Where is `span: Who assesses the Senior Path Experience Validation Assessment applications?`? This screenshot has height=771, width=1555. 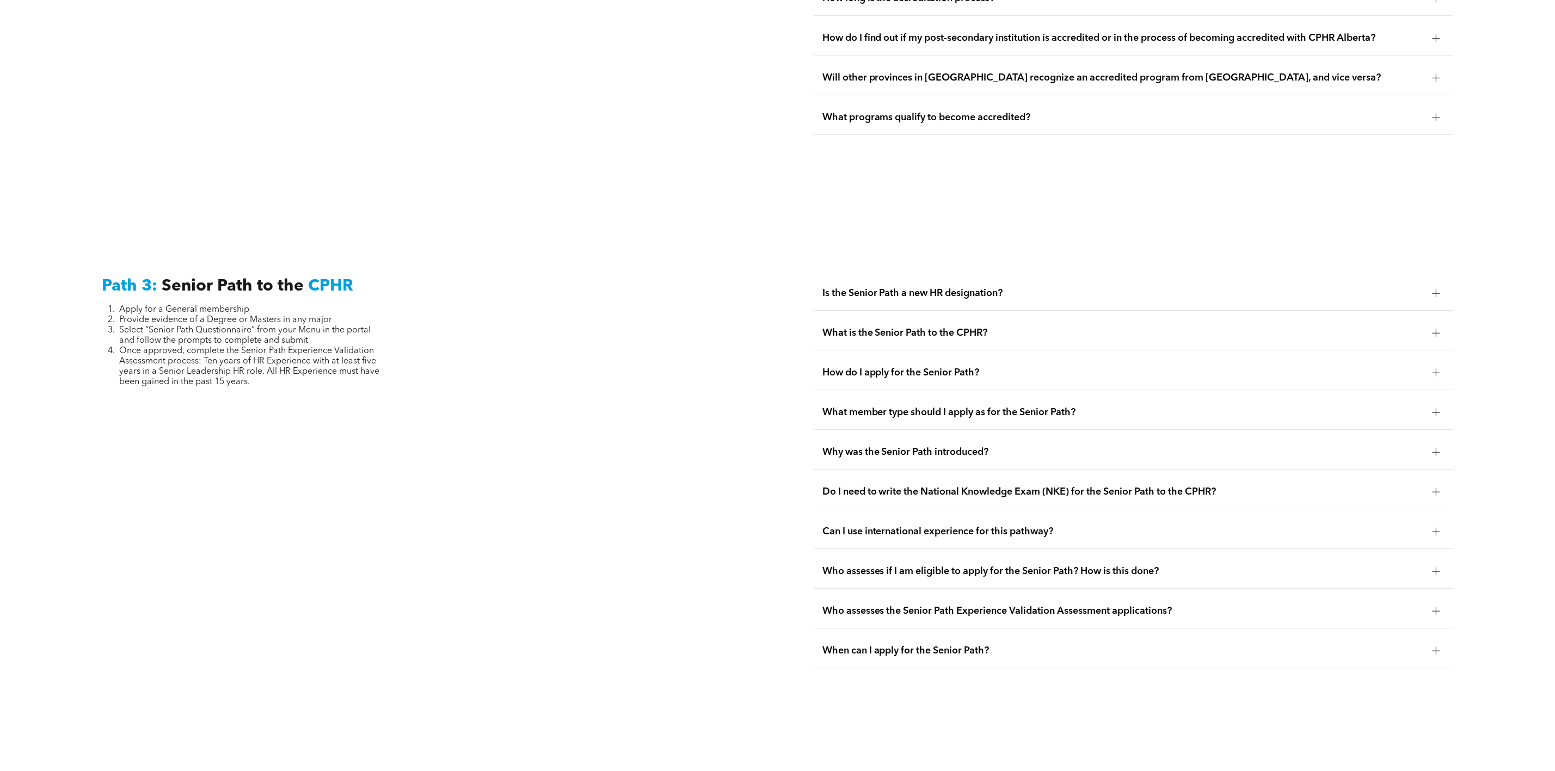
span: Who assesses the Senior Path Experience Validation Assessment applications? is located at coordinates (1123, 611).